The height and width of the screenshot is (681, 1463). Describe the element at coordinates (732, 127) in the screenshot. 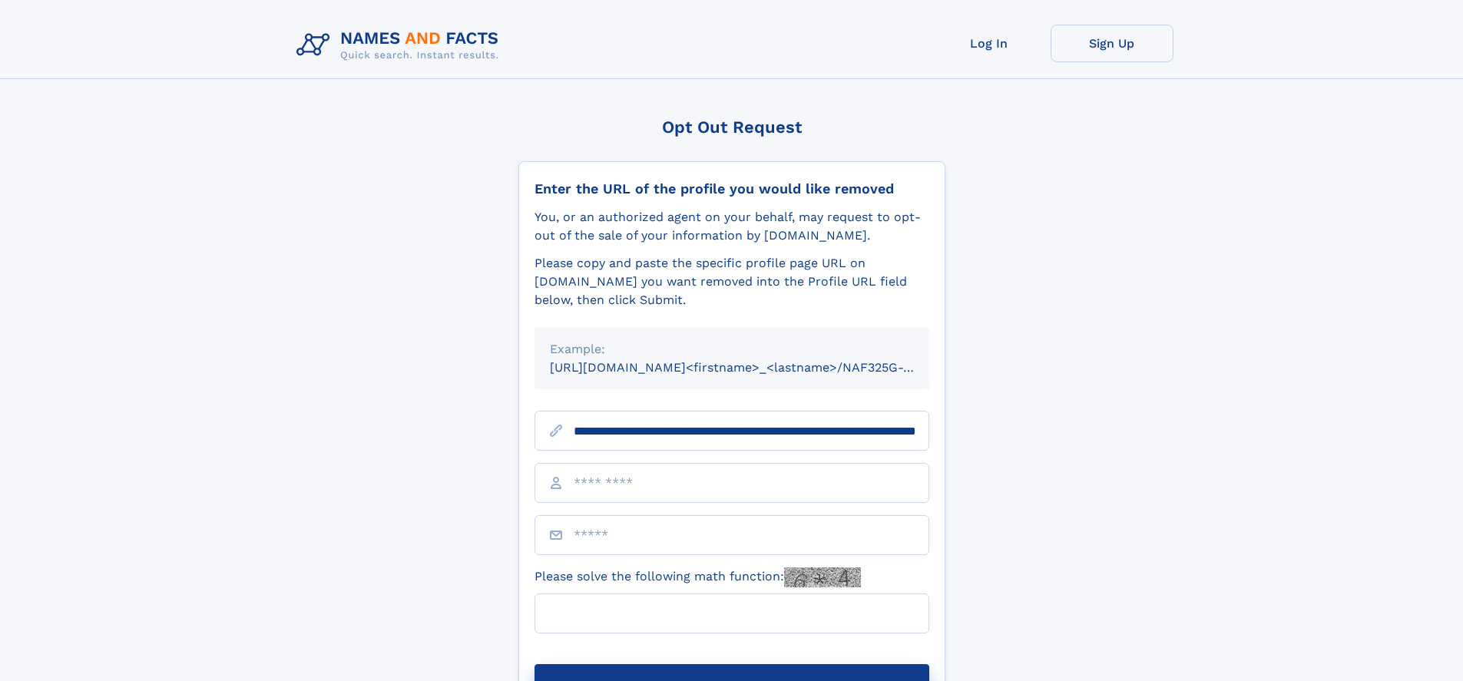

I see `div: Opt Out Request` at that location.